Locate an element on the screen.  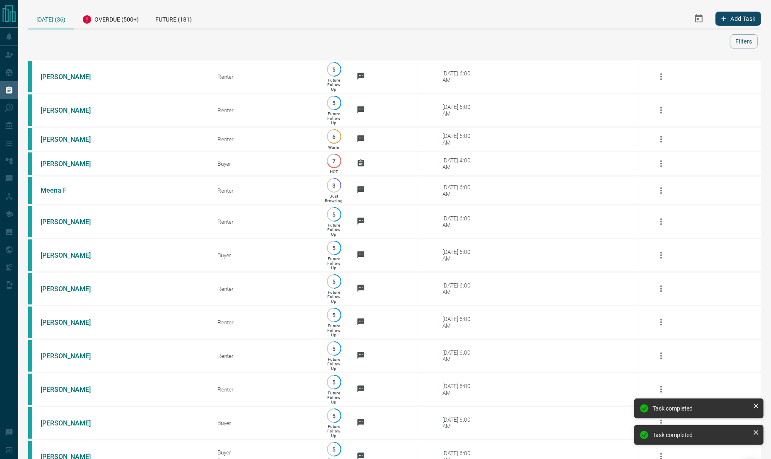
a: Meena F is located at coordinates (72, 190).